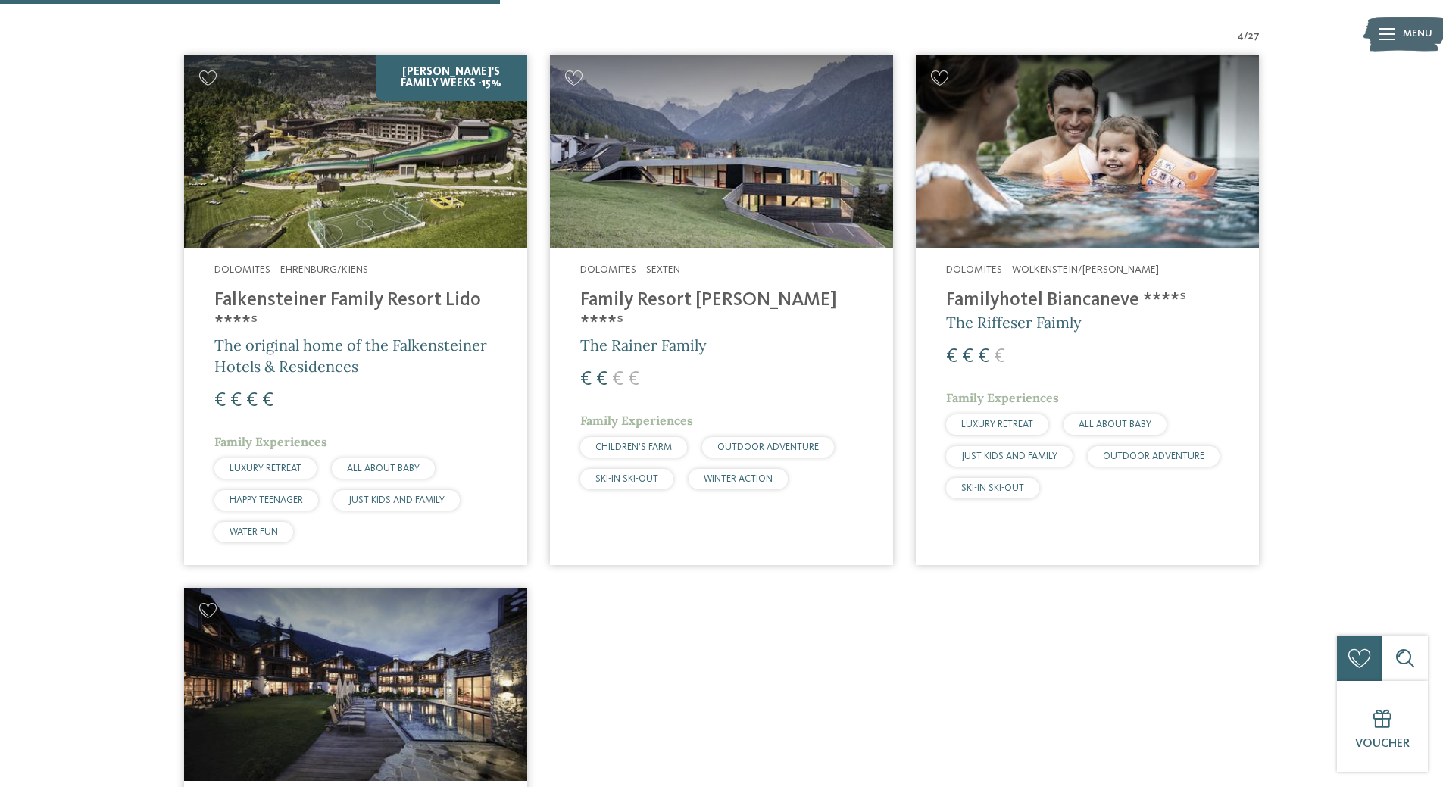 The width and height of the screenshot is (1443, 787). Describe the element at coordinates (643, 345) in the screenshot. I see `span: The Rainer Family` at that location.